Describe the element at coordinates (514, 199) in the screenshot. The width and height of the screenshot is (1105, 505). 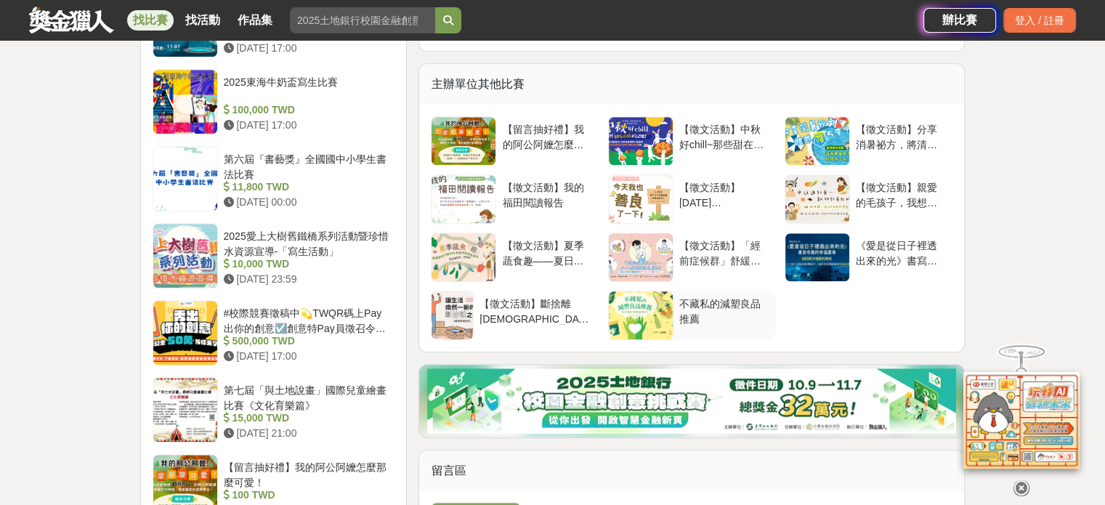
I see `a: 【徵文活動】我的福田閱讀報告` at that location.